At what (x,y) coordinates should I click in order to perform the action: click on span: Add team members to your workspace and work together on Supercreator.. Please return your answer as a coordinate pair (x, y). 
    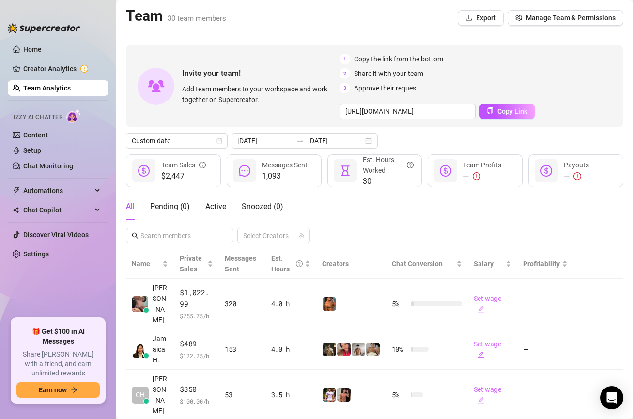
    Looking at the image, I should click on (258, 94).